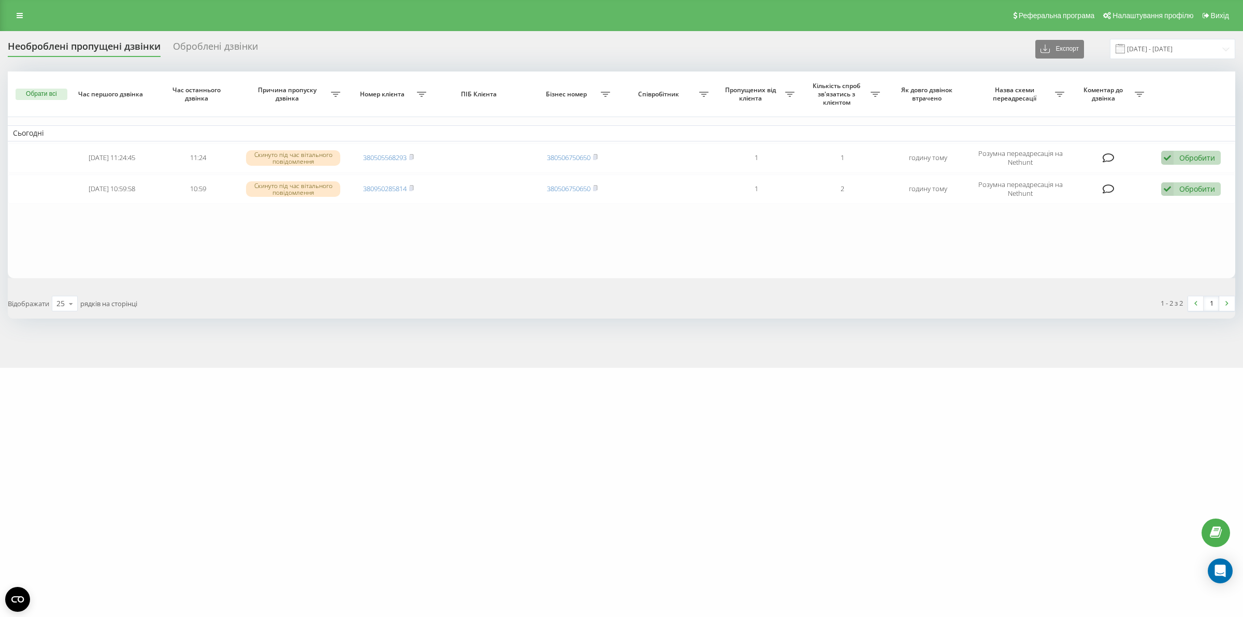 Image resolution: width=1243 pixels, height=617 pixels. What do you see at coordinates (1211, 303) in the screenshot?
I see `a: 1` at bounding box center [1211, 303].